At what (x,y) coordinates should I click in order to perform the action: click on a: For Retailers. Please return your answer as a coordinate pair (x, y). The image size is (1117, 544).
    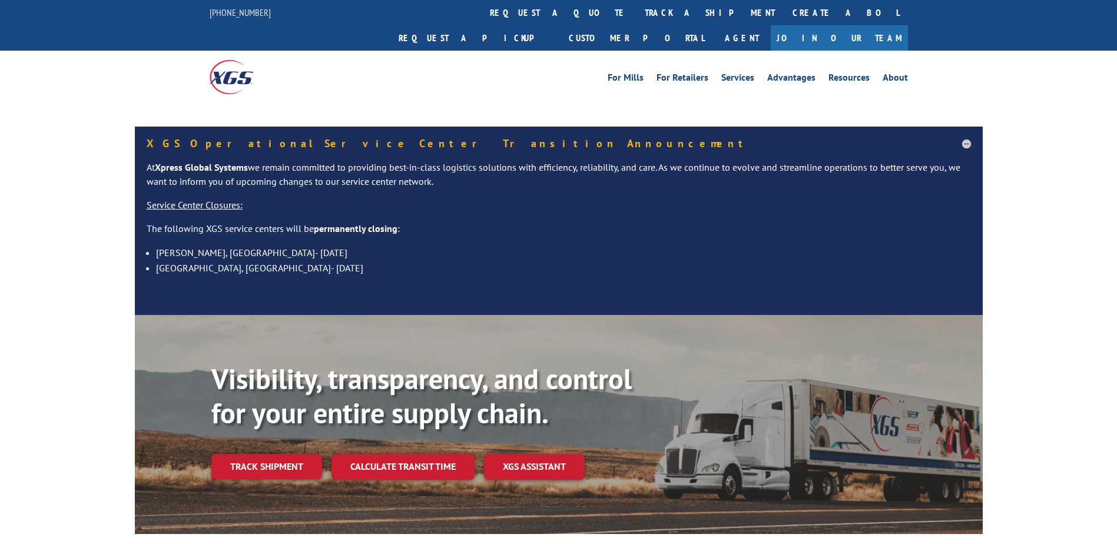
    Looking at the image, I should click on (683, 80).